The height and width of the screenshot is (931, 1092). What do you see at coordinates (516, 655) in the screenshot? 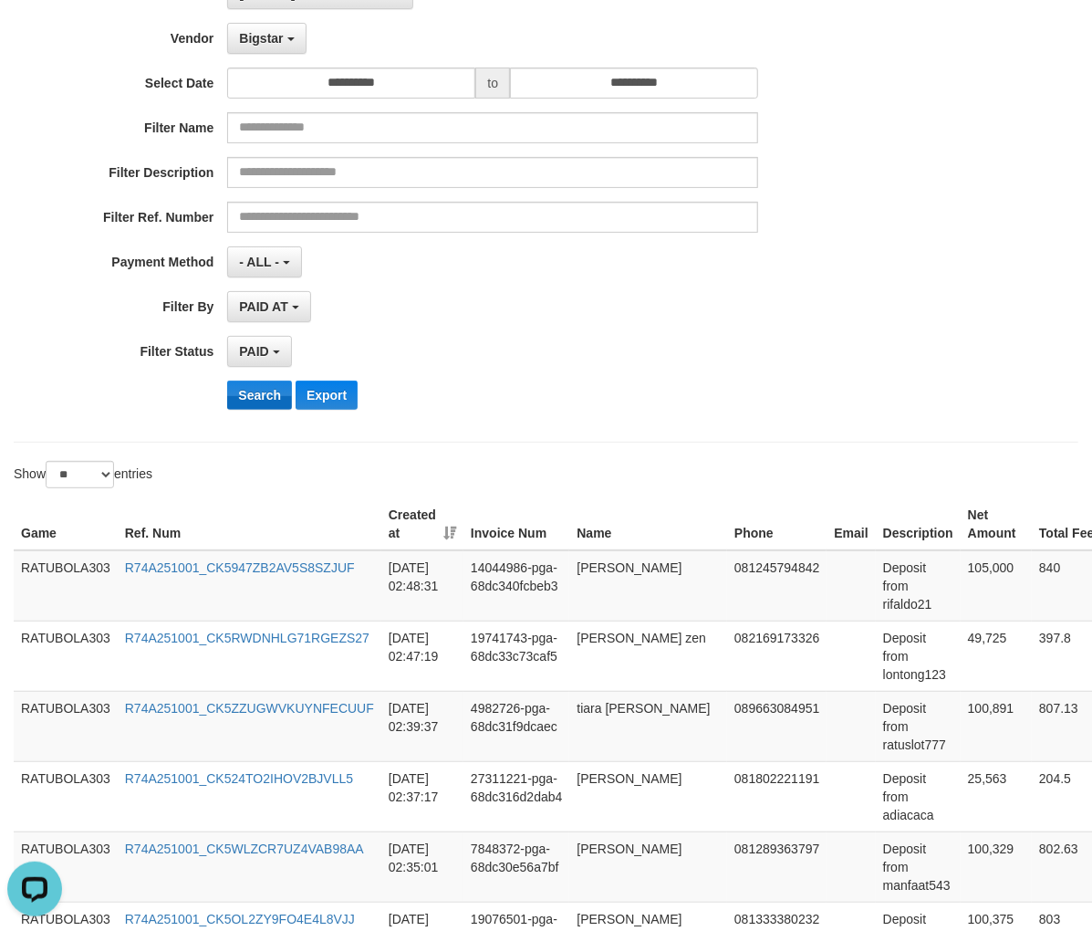
I see `td: 19741743-pga-68dc33c73caf5` at bounding box center [516, 655].